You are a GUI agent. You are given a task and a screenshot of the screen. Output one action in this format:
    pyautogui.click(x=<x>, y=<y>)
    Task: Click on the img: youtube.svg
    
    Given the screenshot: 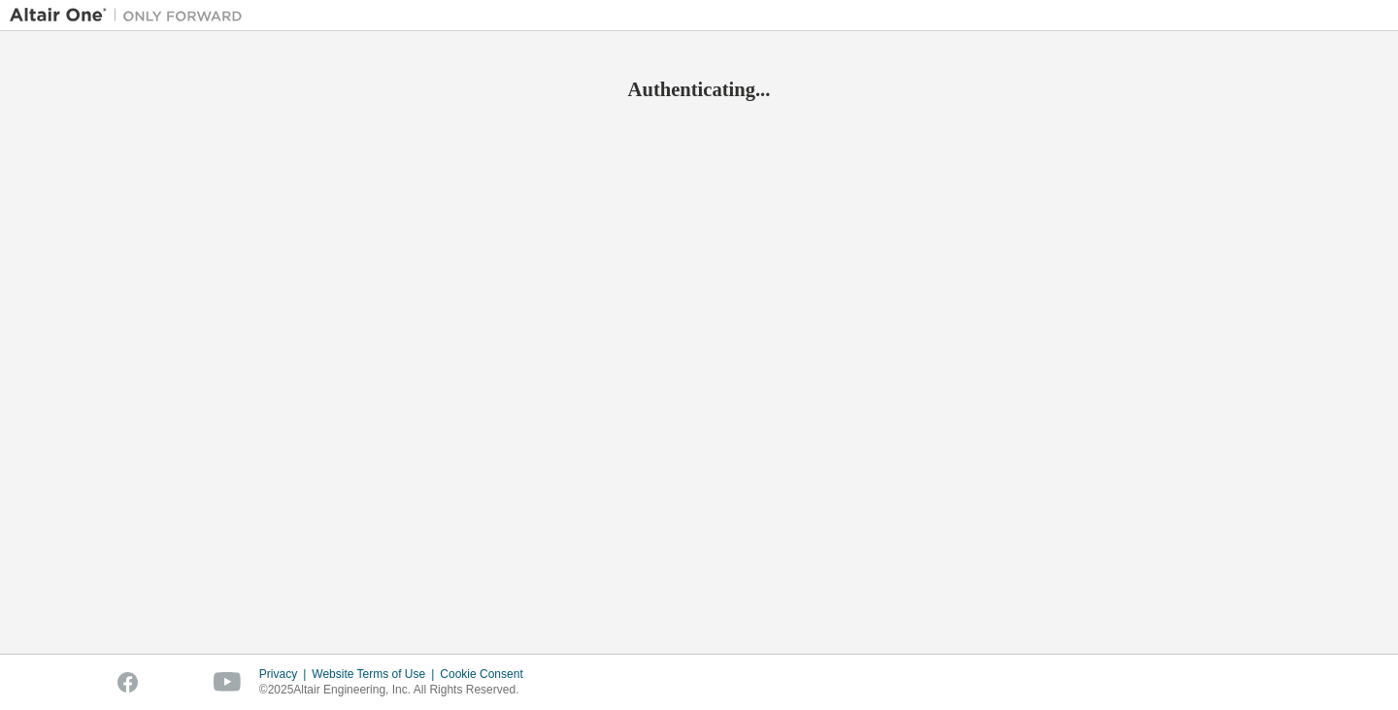 What is the action you would take?
    pyautogui.click(x=227, y=682)
    